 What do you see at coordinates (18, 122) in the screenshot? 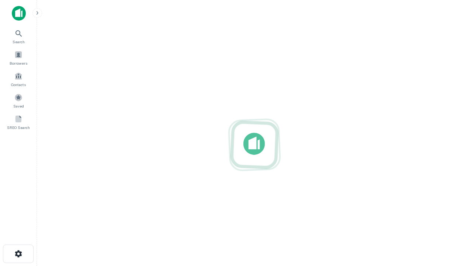
I see `a: SREO Search` at bounding box center [18, 122].